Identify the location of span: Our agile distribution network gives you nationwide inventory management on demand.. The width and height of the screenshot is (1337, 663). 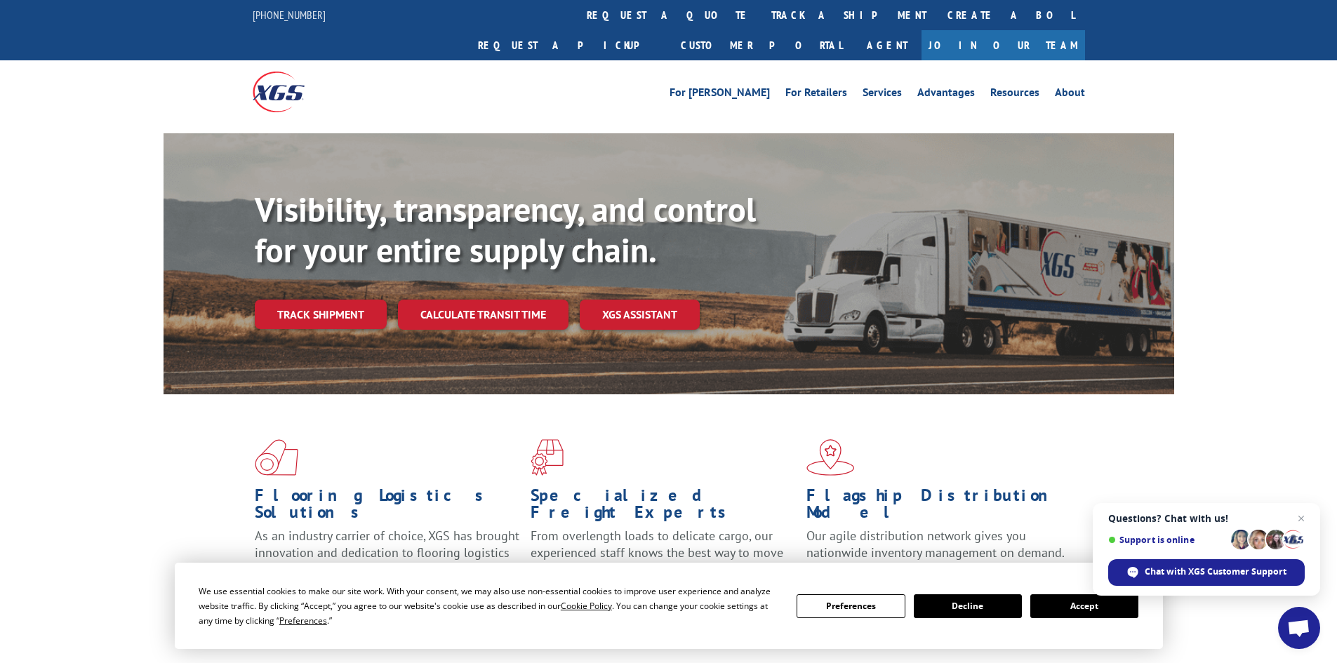
(936, 544).